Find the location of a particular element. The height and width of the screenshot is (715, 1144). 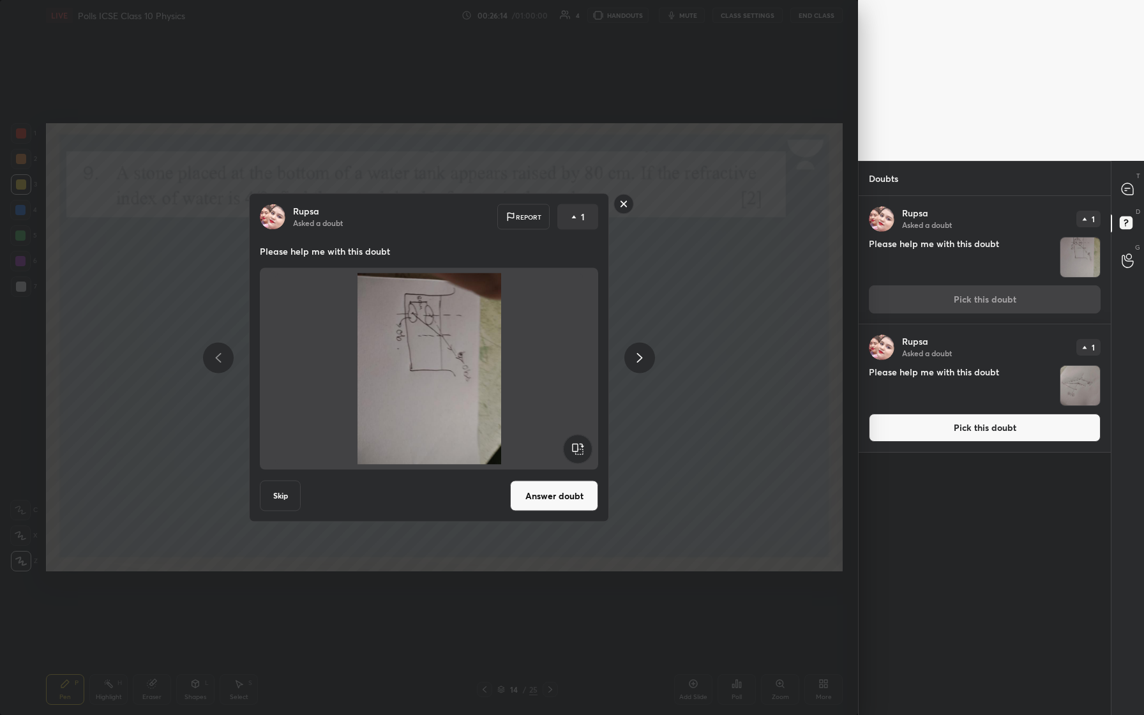

p: Please help me with this doubt is located at coordinates (429, 252).